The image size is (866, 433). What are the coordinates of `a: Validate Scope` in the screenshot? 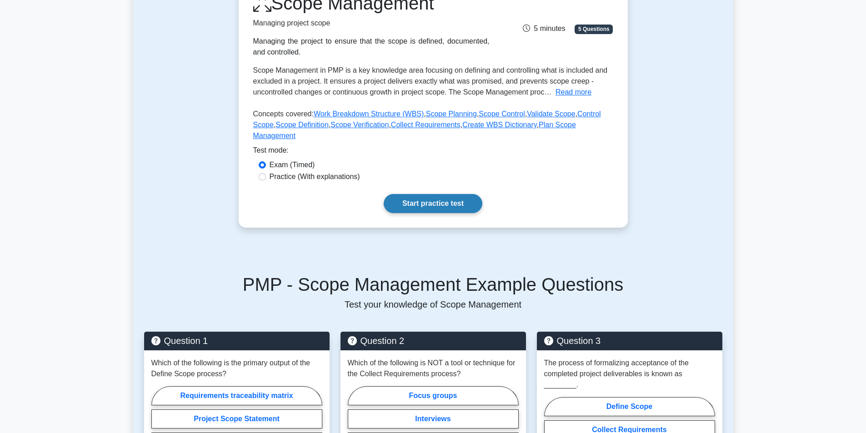 It's located at (551, 114).